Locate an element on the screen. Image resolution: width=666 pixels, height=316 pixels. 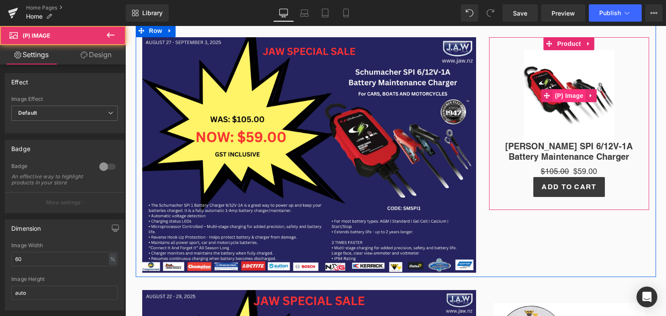
div: An effective way to highlight products in your store is located at coordinates (50, 180).